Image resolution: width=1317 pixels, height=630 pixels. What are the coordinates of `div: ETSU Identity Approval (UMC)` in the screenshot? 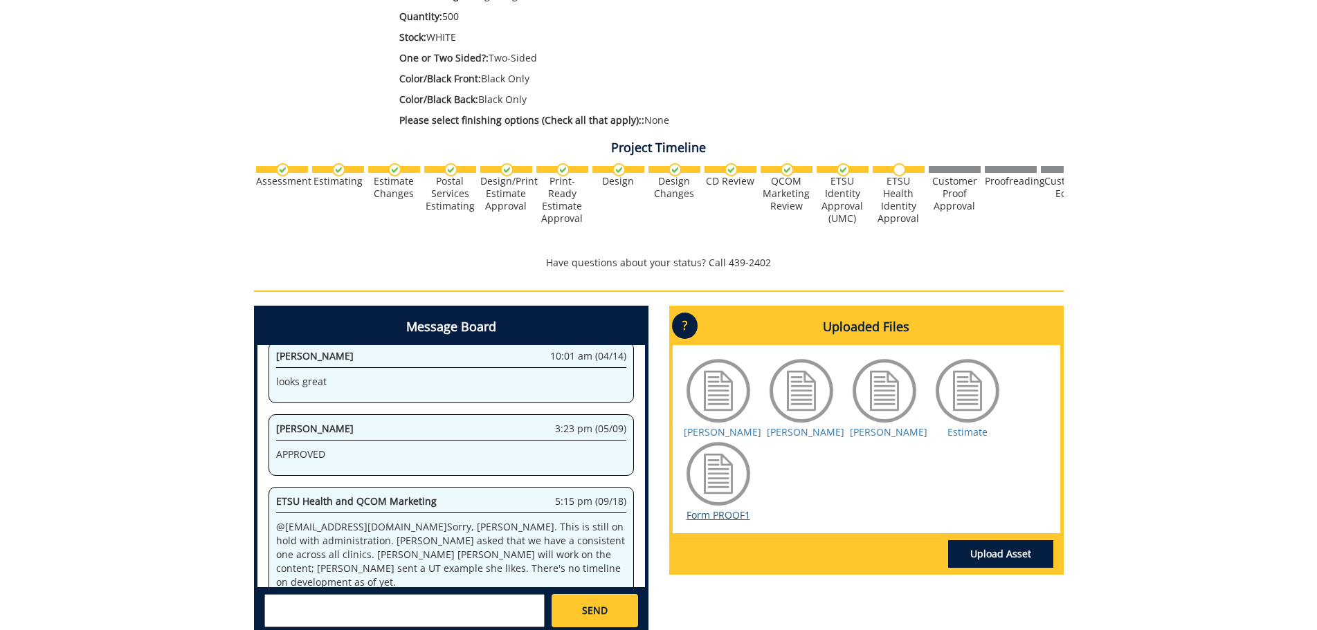 It's located at (842, 200).